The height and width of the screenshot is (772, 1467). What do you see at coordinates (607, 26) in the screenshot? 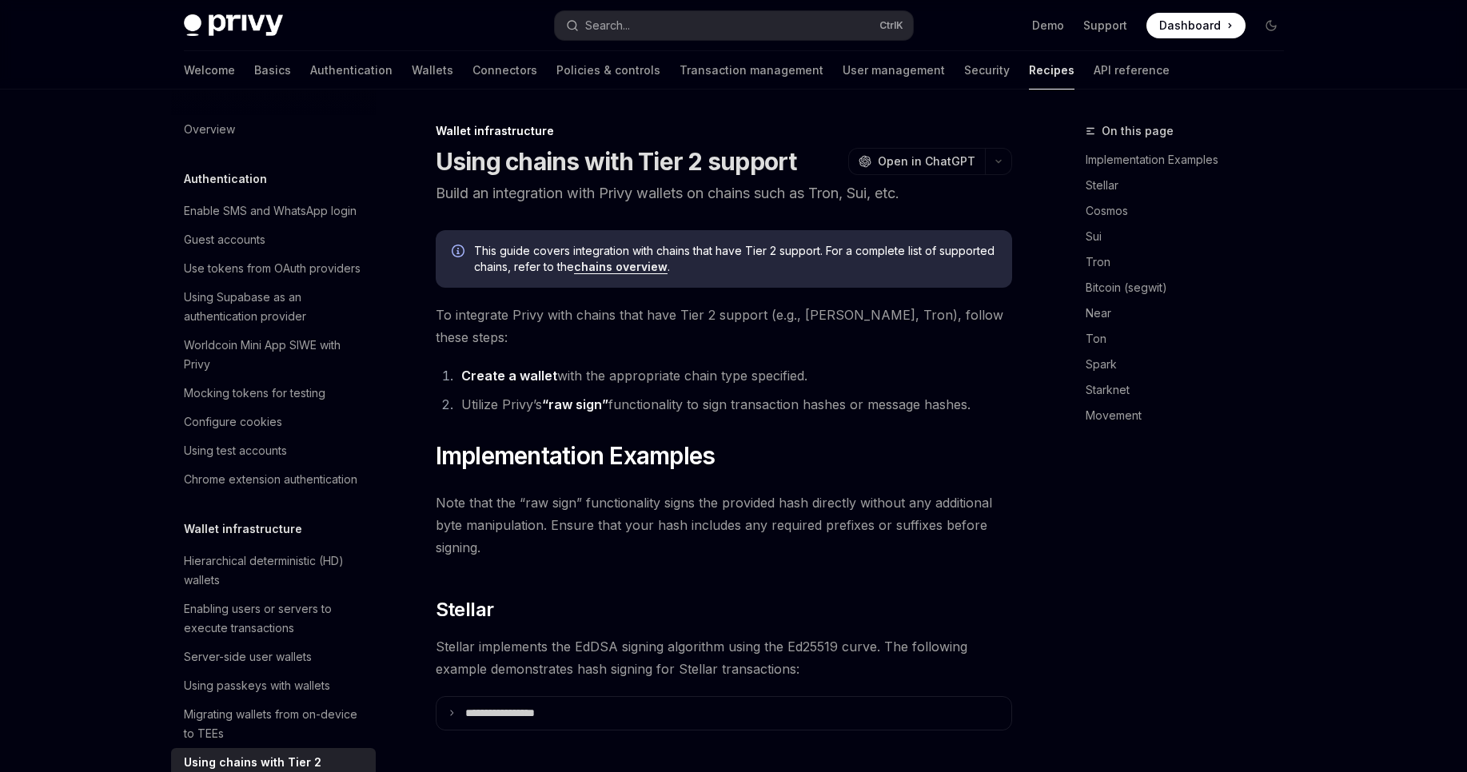
I see `div: Search...` at bounding box center [607, 26].